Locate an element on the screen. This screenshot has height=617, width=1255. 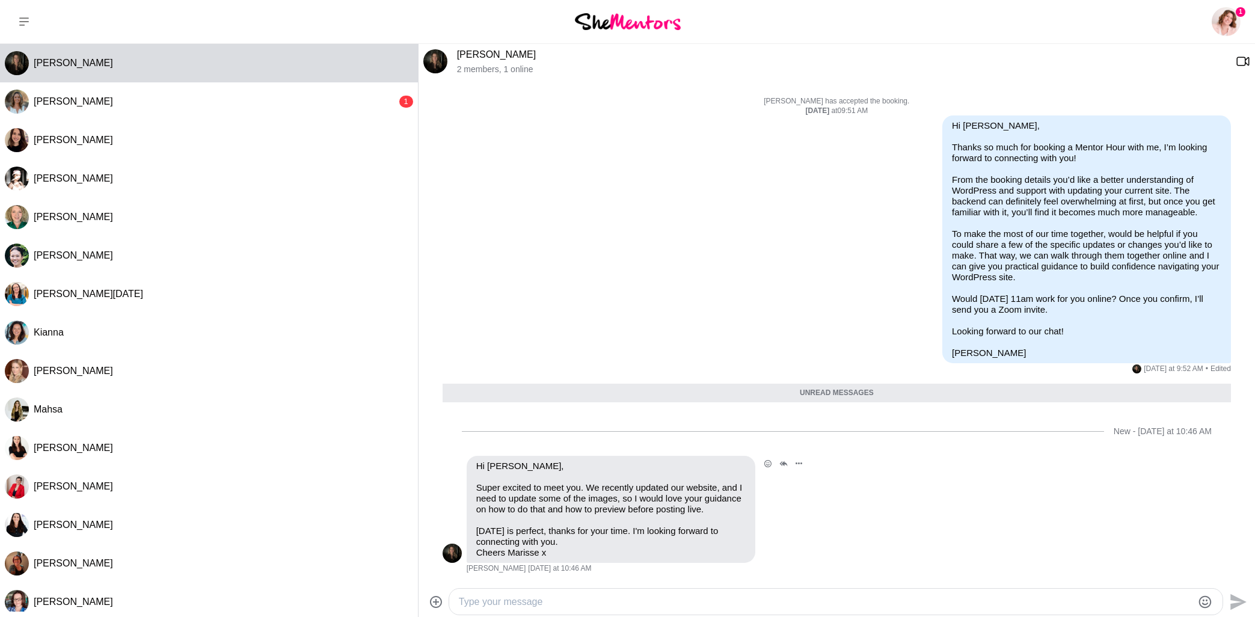
img: N is located at coordinates (17, 525).